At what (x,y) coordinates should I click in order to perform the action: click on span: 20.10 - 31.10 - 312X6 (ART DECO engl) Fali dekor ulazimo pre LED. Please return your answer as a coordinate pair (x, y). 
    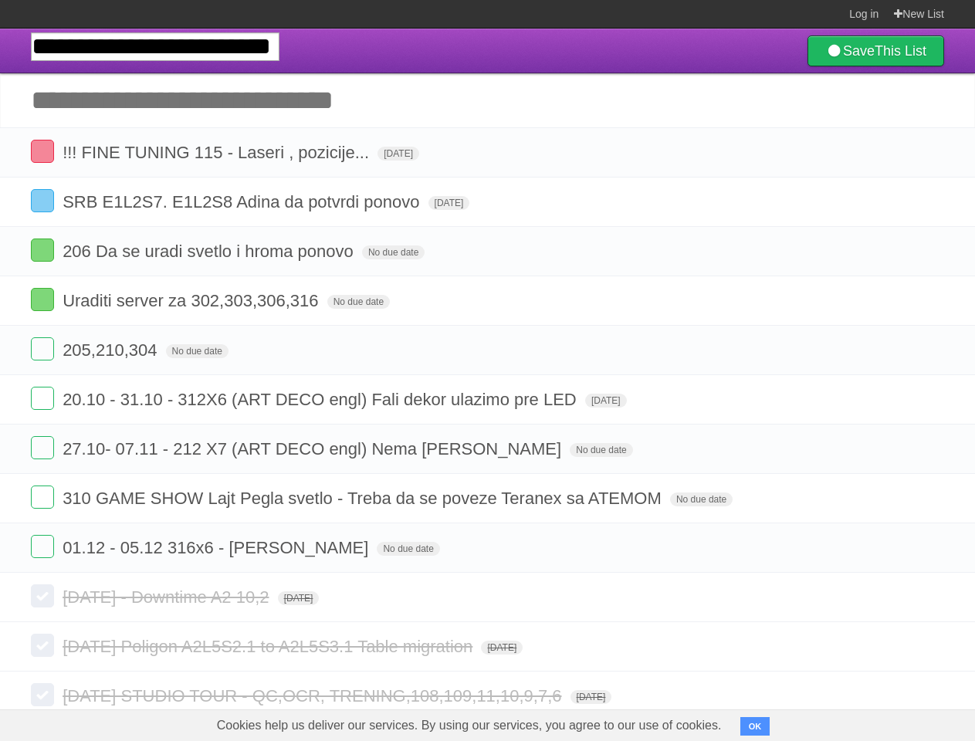
    Looking at the image, I should click on (321, 399).